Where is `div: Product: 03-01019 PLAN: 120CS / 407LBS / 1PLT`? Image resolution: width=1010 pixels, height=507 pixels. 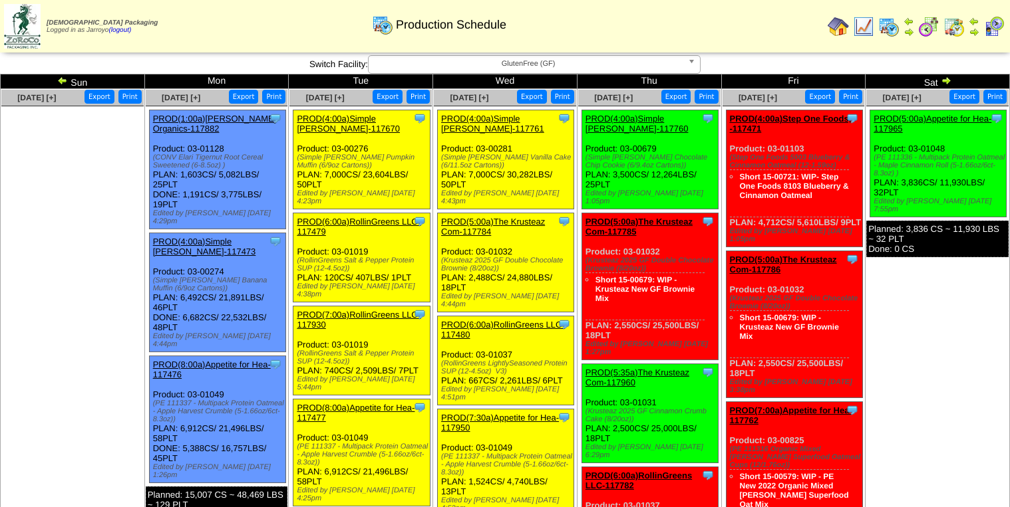
div: Product: 03-01019 PLAN: 120CS / 407LBS / 1PLT is located at coordinates (361, 258).